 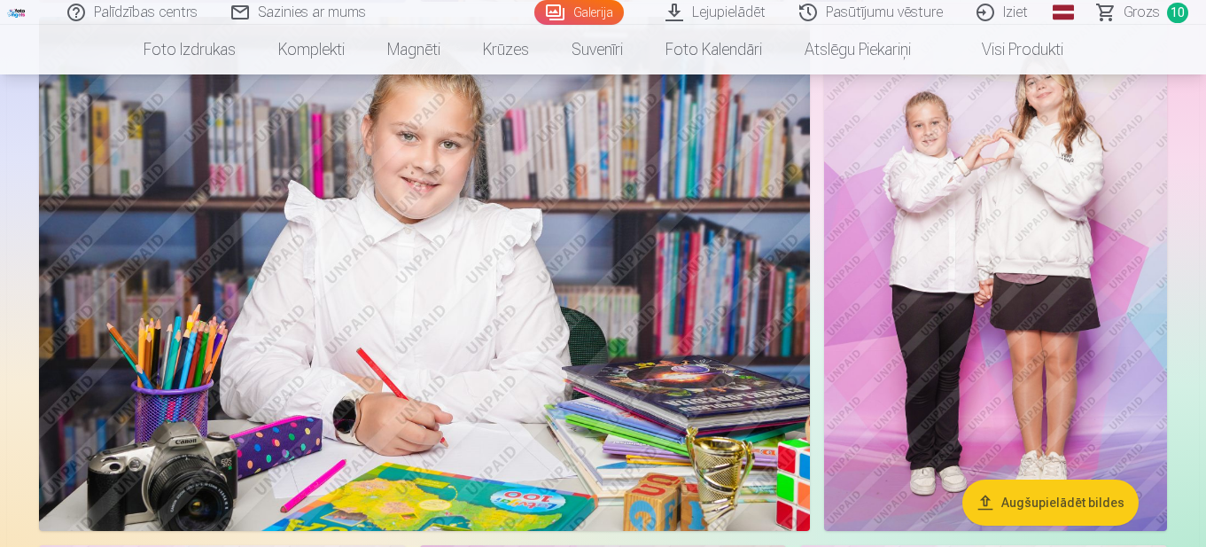 I want to click on a: Komplekti, so click(x=311, y=50).